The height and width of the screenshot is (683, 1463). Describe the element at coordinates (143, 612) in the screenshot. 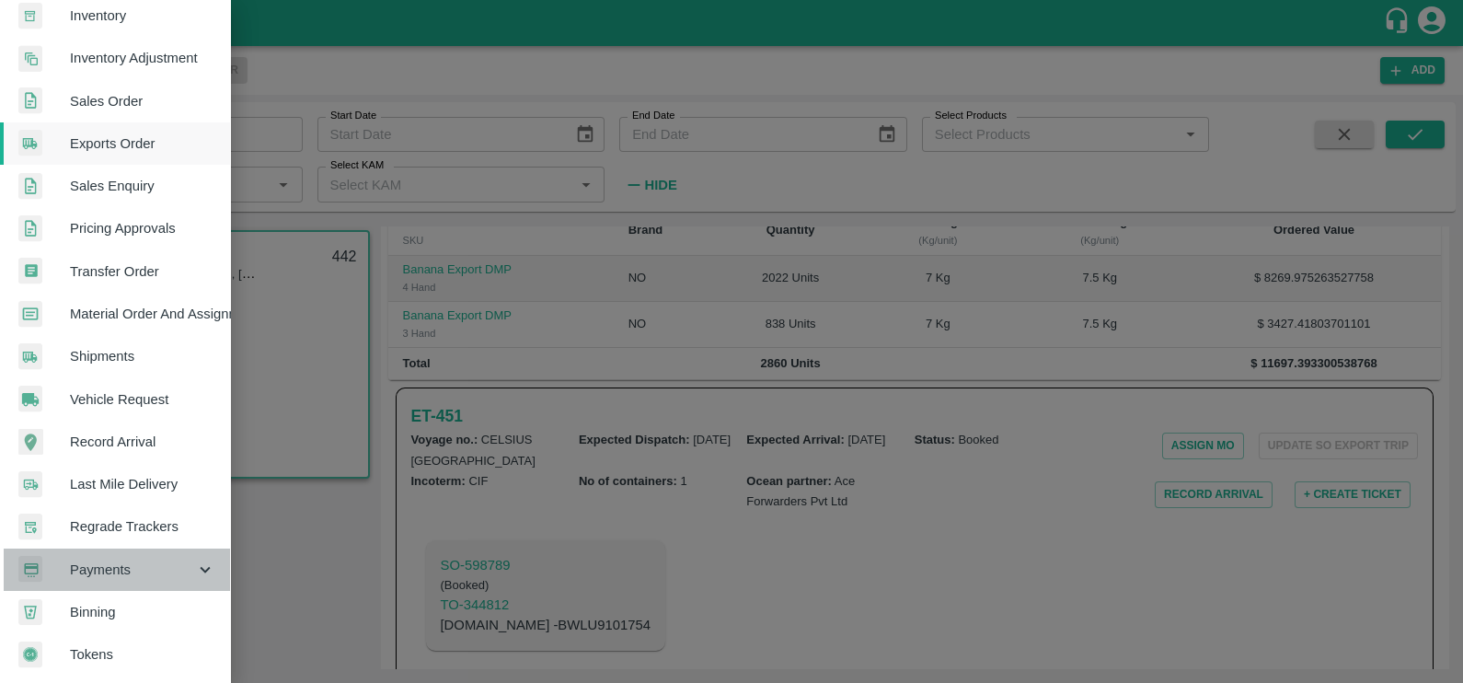

I see `span: Binning` at that location.